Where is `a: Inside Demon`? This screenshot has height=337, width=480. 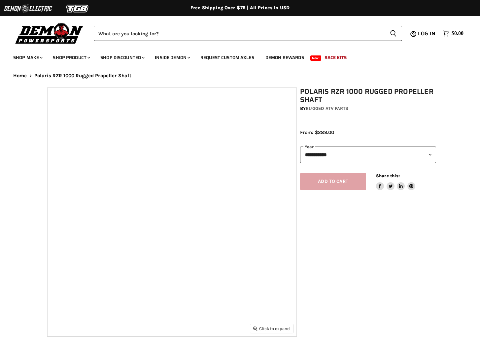 a: Inside Demon is located at coordinates (172, 57).